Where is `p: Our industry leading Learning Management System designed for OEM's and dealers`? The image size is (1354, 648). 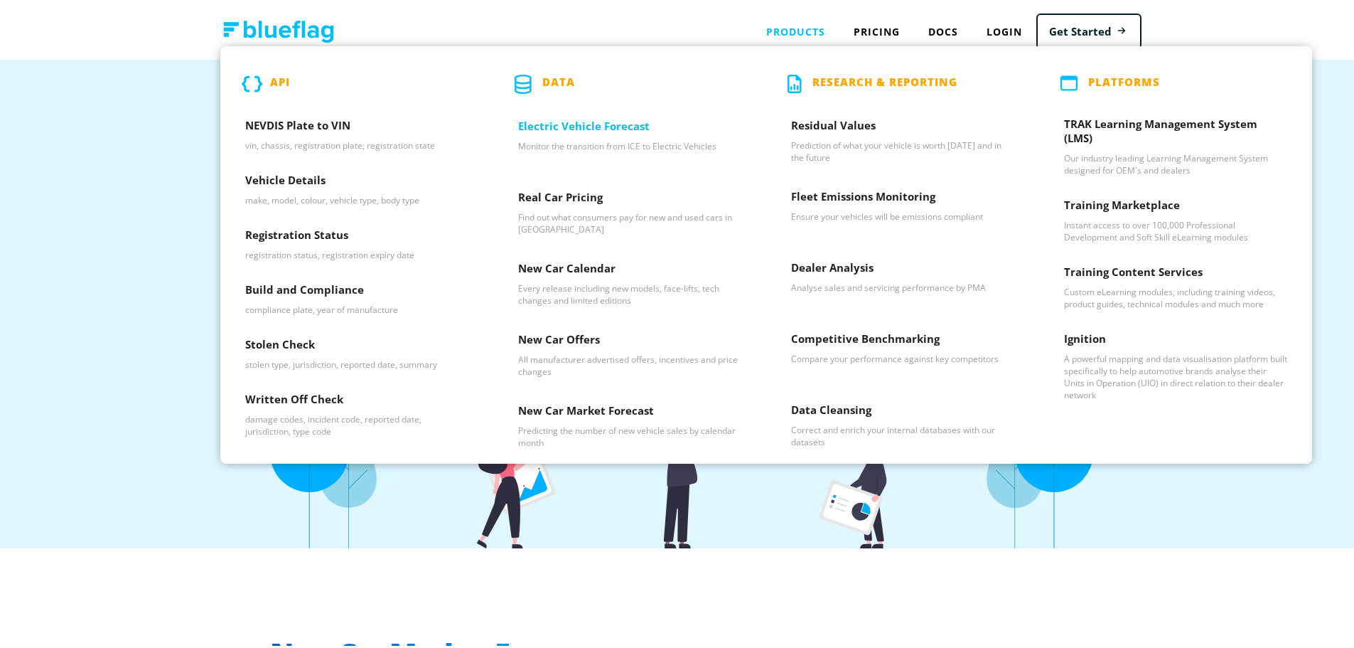
p: Our industry leading Learning Management System designed for OEM's and dealers is located at coordinates (1176, 161).